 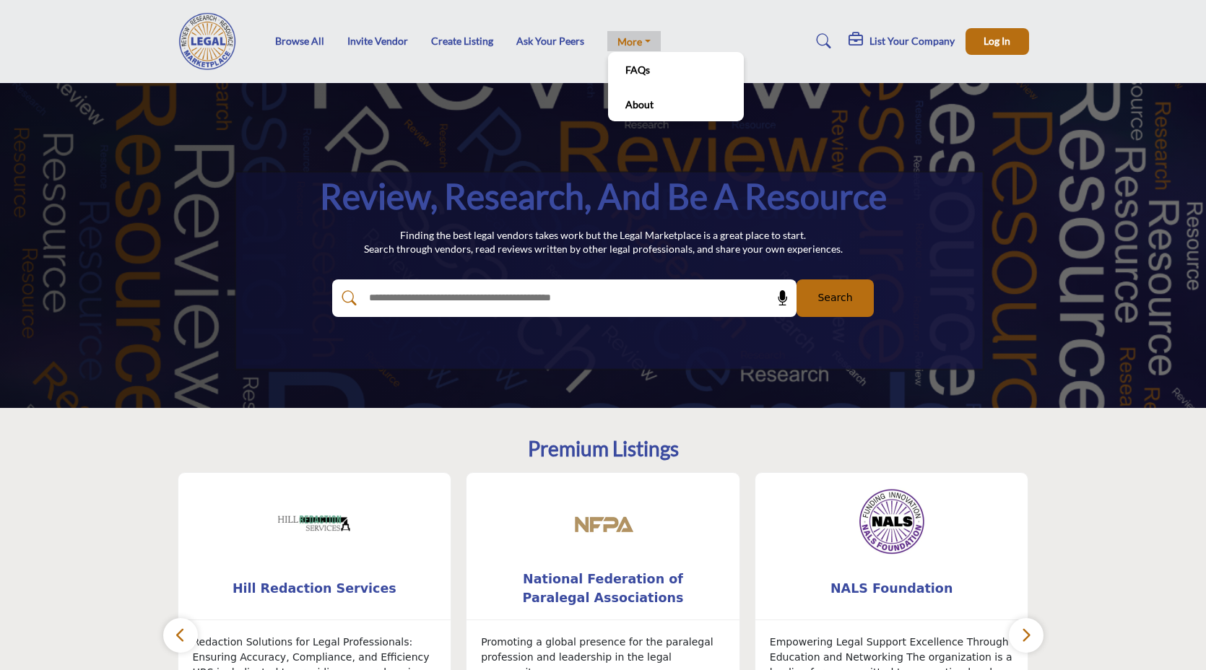 What do you see at coordinates (892, 589) in the screenshot?
I see `b: NALS Foundation` at bounding box center [892, 589].